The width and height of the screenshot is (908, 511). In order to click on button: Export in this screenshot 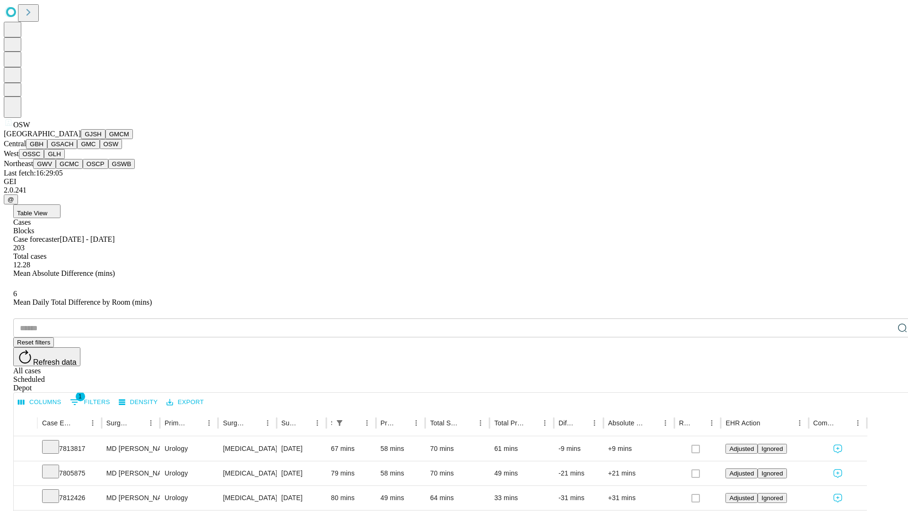, I will do `click(185, 402)`.